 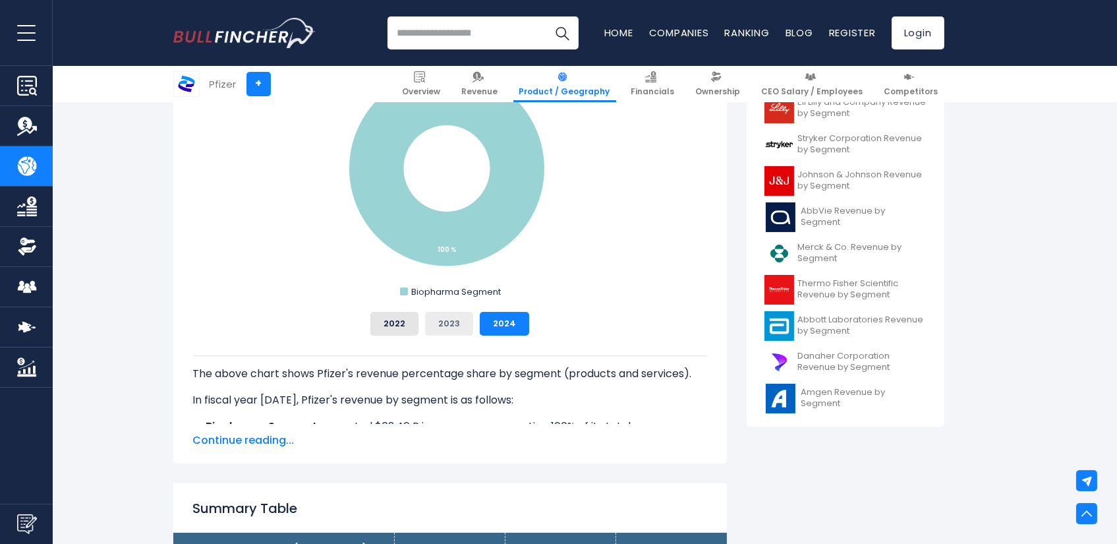 What do you see at coordinates (718, 84) in the screenshot?
I see `a: Ownership` at bounding box center [718, 84].